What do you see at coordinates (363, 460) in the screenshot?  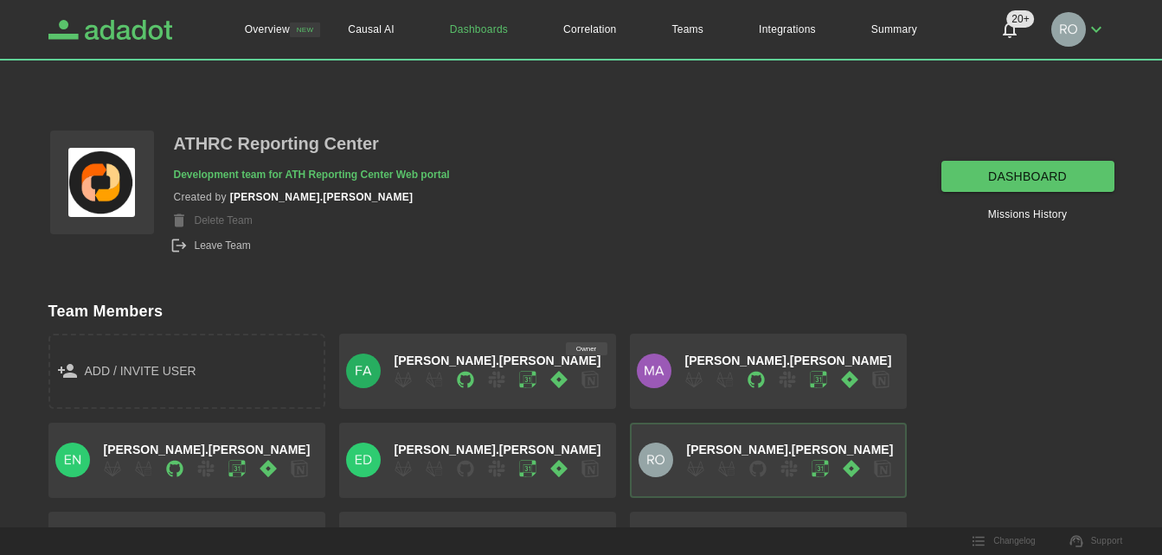 I see `img: edwin.molero` at bounding box center [363, 460].